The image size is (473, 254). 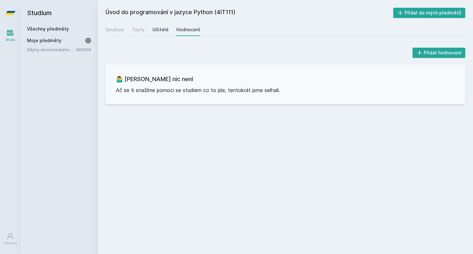 I want to click on a: Testy, so click(x=138, y=30).